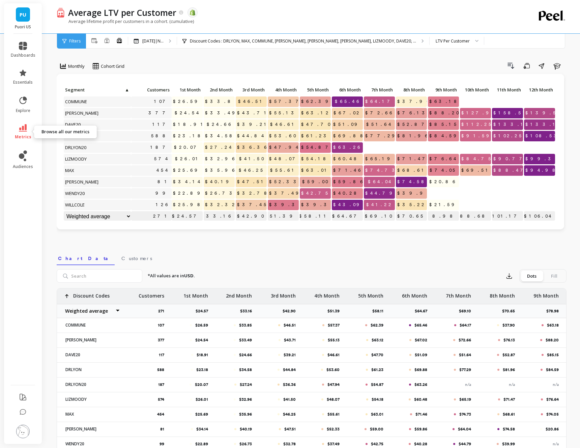 The image size is (580, 448). What do you see at coordinates (188, 113) in the screenshot?
I see `span: $24.54` at bounding box center [188, 113].